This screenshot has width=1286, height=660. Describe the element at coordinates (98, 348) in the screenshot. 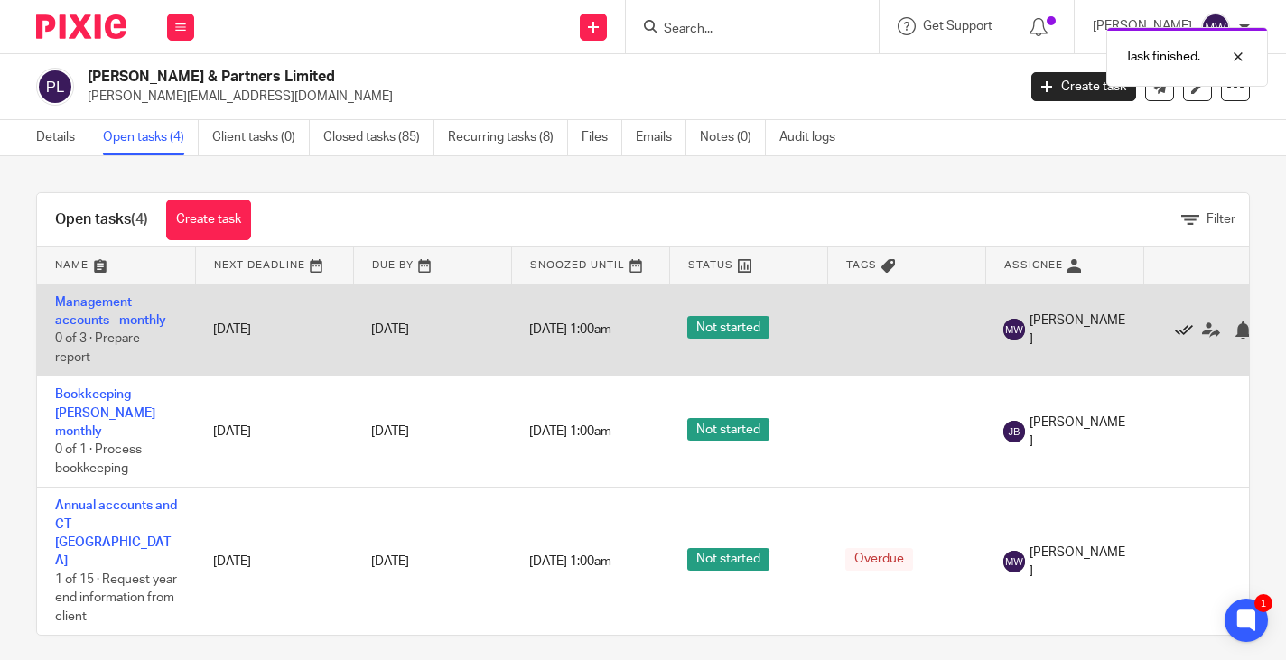

I see `span: 0 of 3 · Prepare report` at that location.